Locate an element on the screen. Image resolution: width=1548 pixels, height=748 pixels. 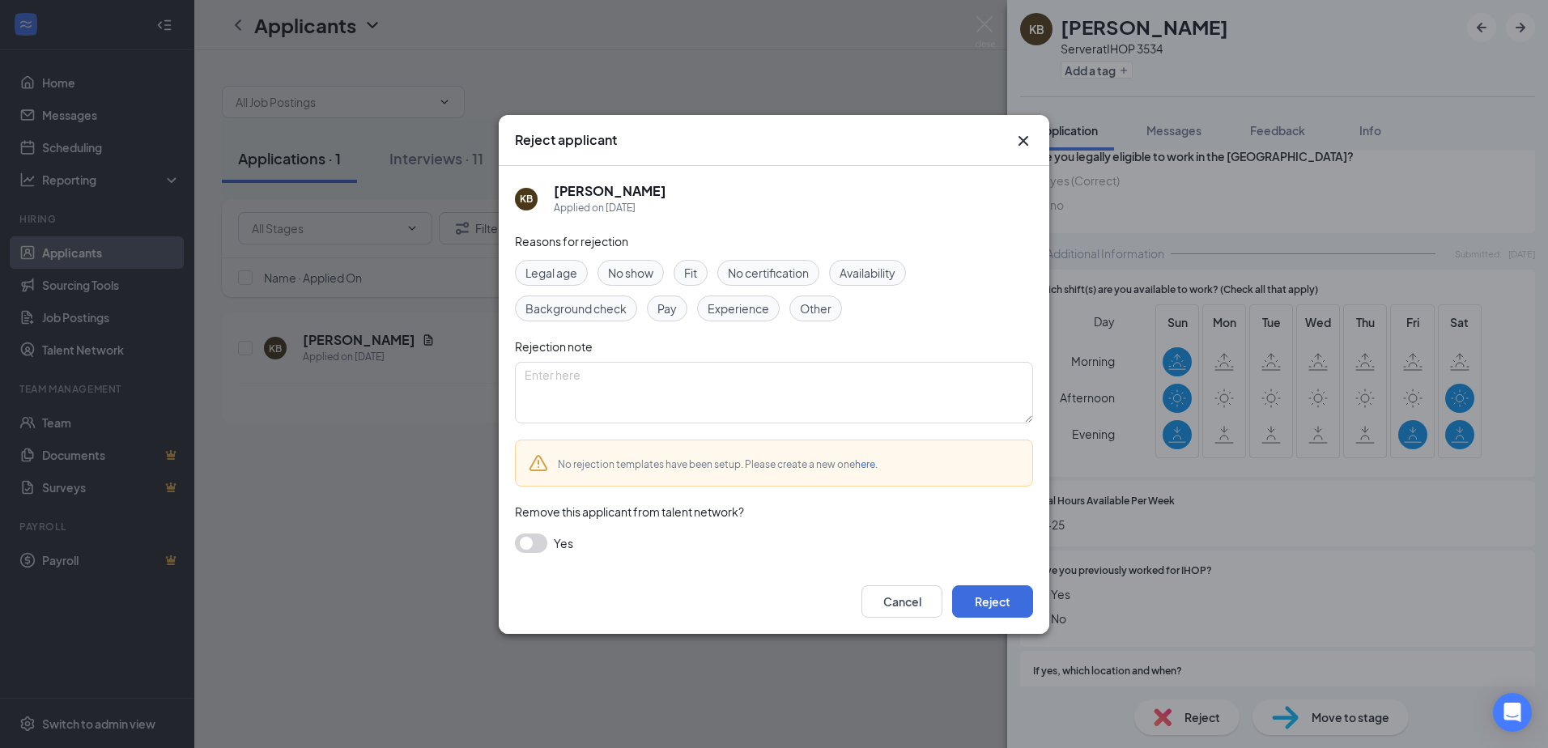
svg: Warning is located at coordinates (538, 463).